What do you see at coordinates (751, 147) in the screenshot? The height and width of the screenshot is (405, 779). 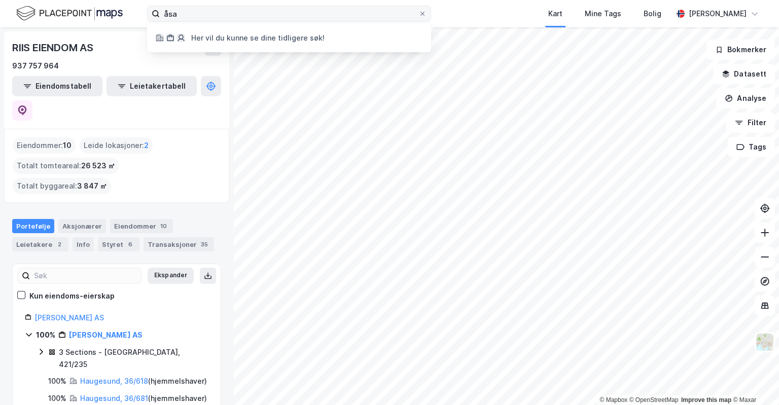 I see `button: Tags` at bounding box center [751, 147].